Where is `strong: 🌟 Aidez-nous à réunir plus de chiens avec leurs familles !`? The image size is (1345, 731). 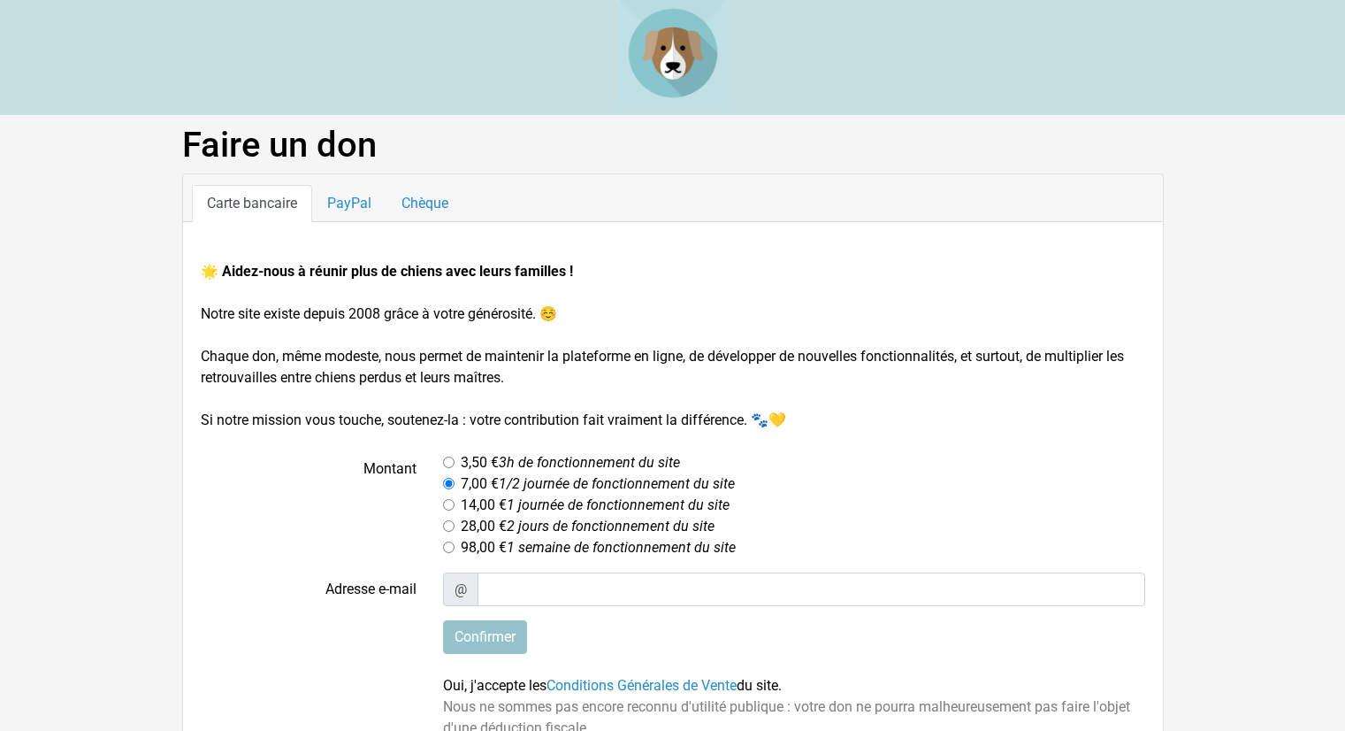 strong: 🌟 Aidez-nous à réunir plus de chiens avec leurs familles ! is located at coordinates (387, 271).